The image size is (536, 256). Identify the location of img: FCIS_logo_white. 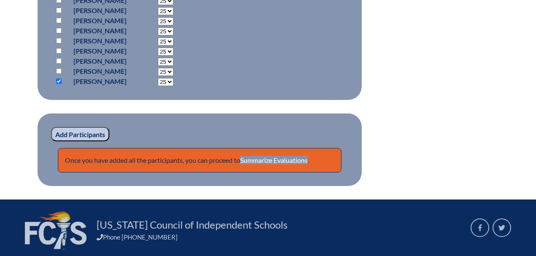
(56, 230).